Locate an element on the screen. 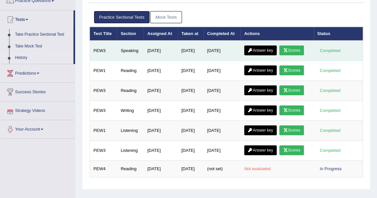  th: Test Title is located at coordinates (104, 34).